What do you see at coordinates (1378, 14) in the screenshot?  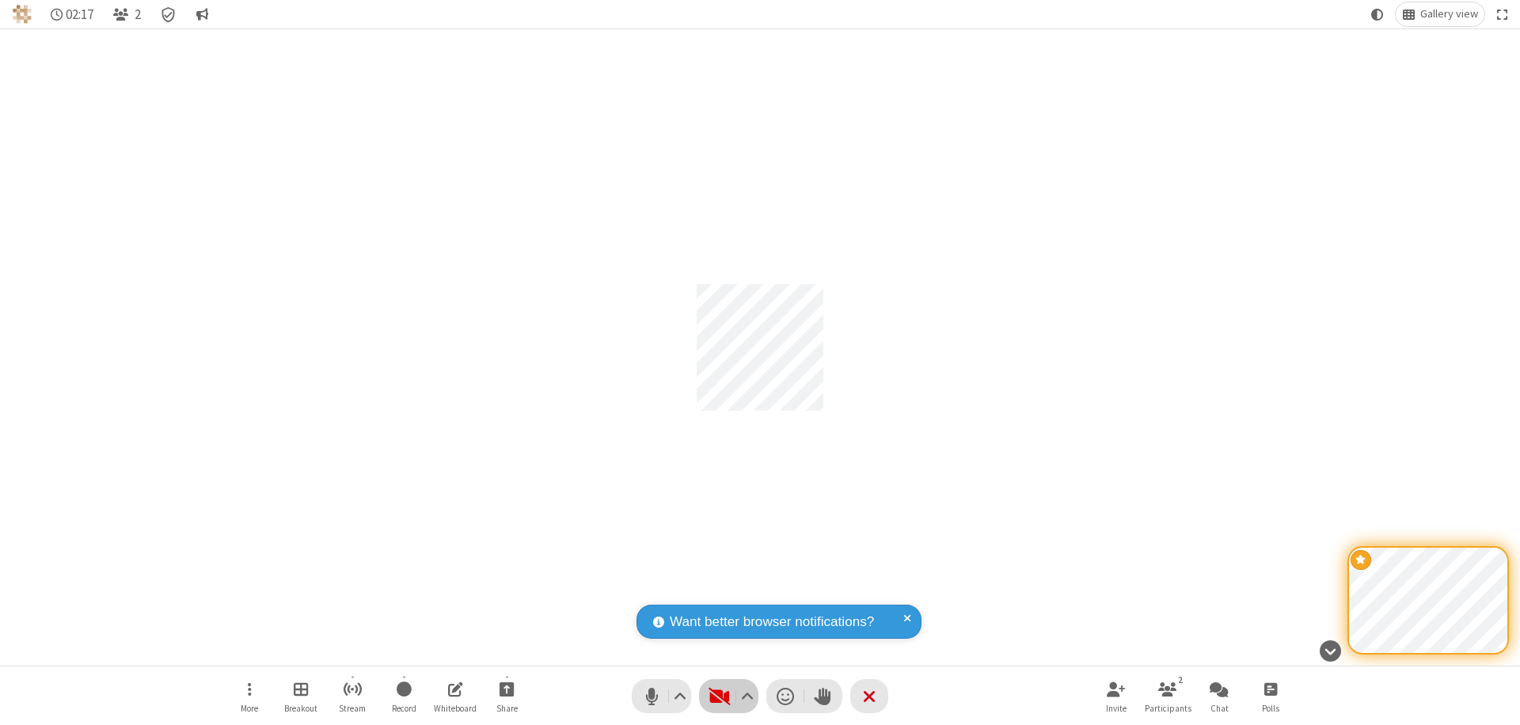 I see `button: Using system theme` at bounding box center [1378, 14].